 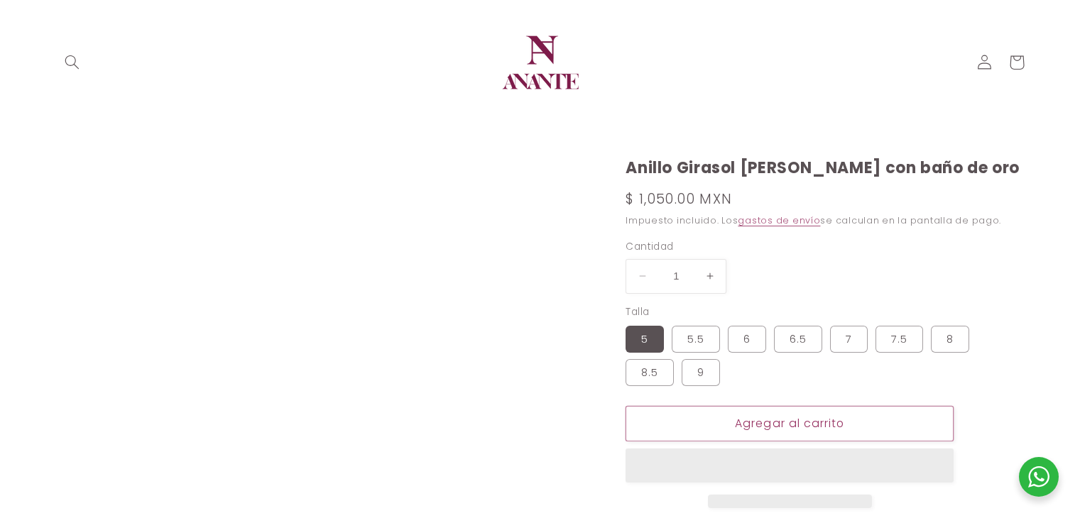 I want to click on label: 8, so click(x=950, y=339).